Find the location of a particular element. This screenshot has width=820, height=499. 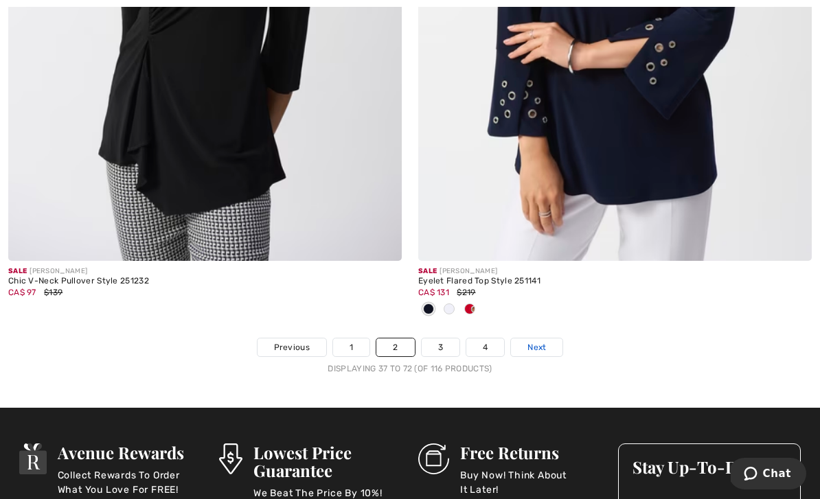

span: Chat is located at coordinates (46, 16).